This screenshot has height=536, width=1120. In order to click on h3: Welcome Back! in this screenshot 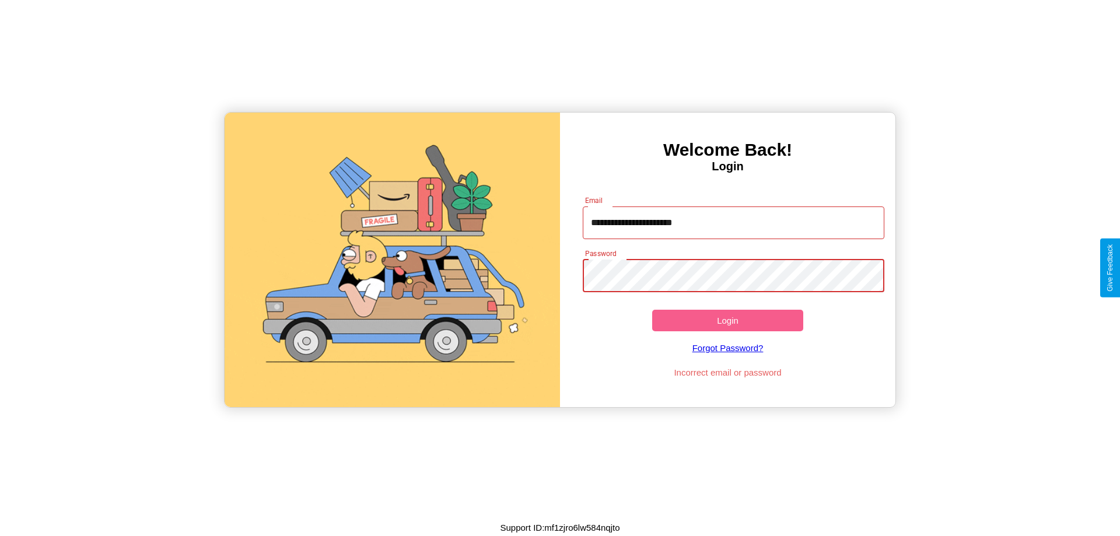, I will do `click(727, 150)`.